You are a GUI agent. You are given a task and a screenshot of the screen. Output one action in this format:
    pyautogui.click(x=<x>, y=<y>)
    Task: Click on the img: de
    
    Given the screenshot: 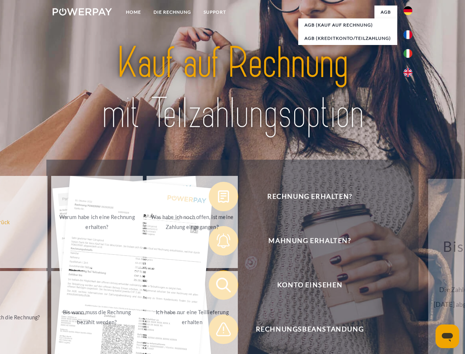 What is the action you would take?
    pyautogui.click(x=408, y=11)
    